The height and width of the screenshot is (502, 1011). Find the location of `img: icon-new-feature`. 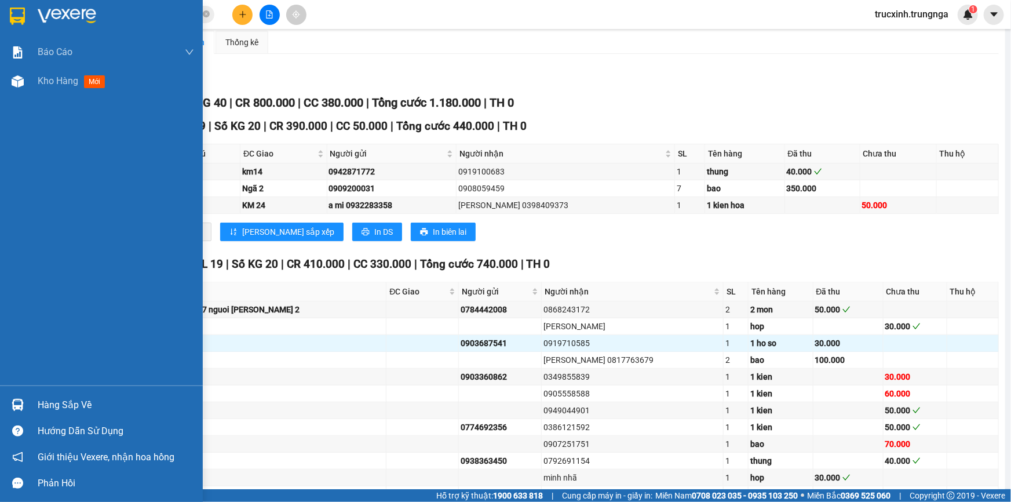

img: icon-new-feature is located at coordinates (969, 14).